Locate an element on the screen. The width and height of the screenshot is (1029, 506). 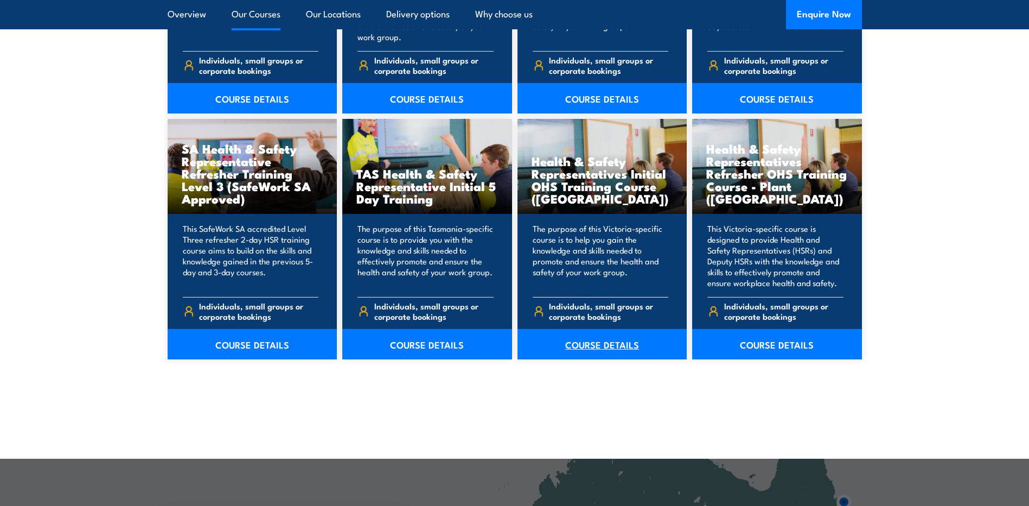
p: The purpose of this Victoria-specific course is to help you gain the knowledge and skills needed ... is located at coordinates (601, 256).